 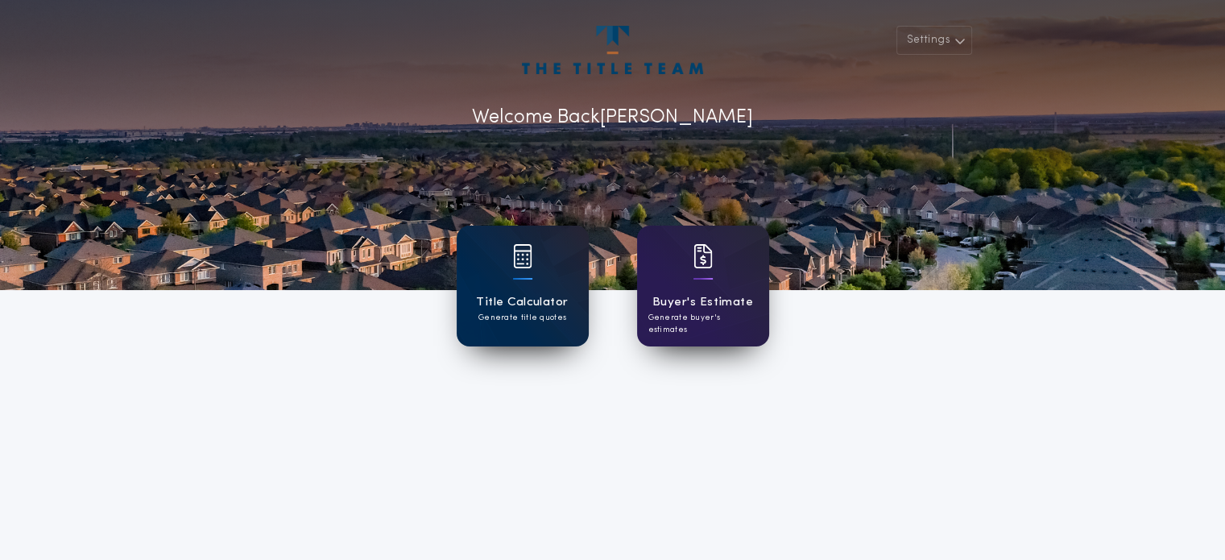 What do you see at coordinates (934, 40) in the screenshot?
I see `button: Settings` at bounding box center [934, 40].